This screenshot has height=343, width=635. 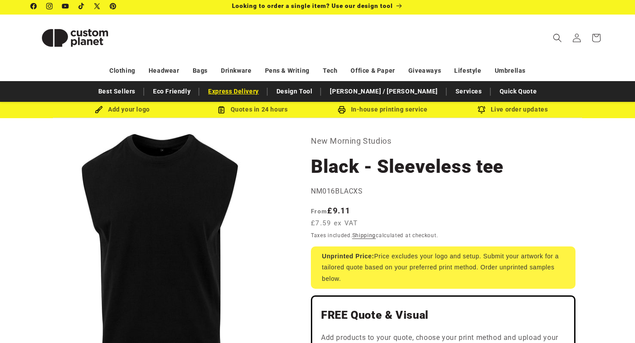 What do you see at coordinates (443, 268) in the screenshot?
I see `div: Price excludes your logo and setup. Submit your artwork for a tailored quote based on your prefer...` at bounding box center [443, 268].